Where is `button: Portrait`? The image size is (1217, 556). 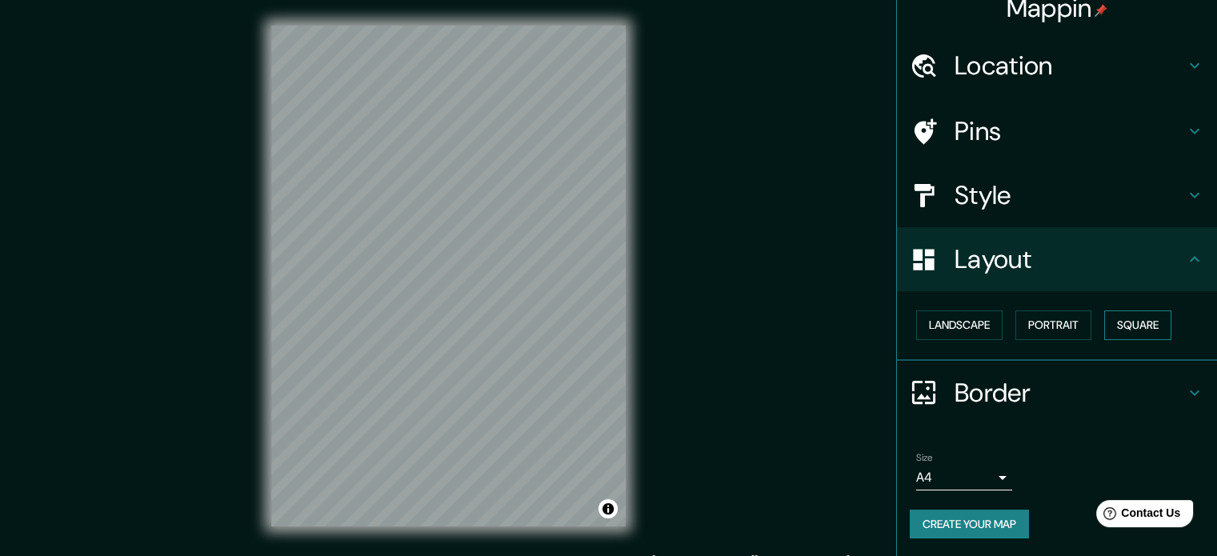
button: Portrait is located at coordinates (1053, 325).